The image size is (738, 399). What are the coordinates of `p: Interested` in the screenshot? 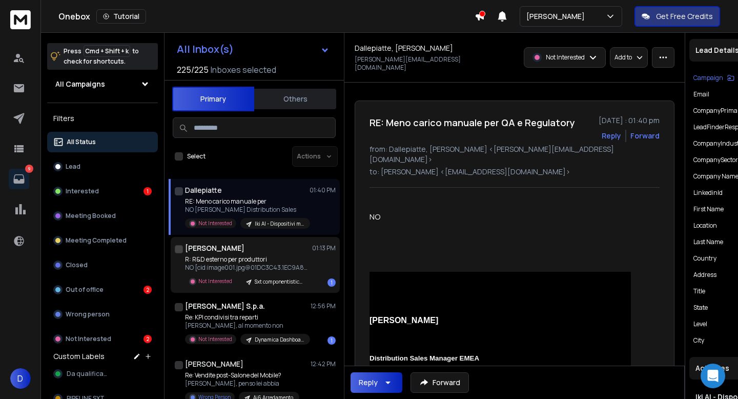 It's located at (82, 191).